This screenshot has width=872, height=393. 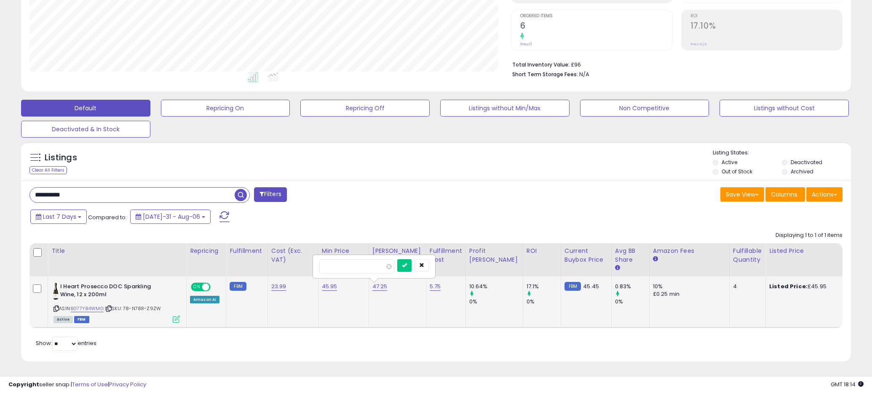 What do you see at coordinates (688, 294) in the screenshot?
I see `div: £0.25 min` at bounding box center [688, 294].